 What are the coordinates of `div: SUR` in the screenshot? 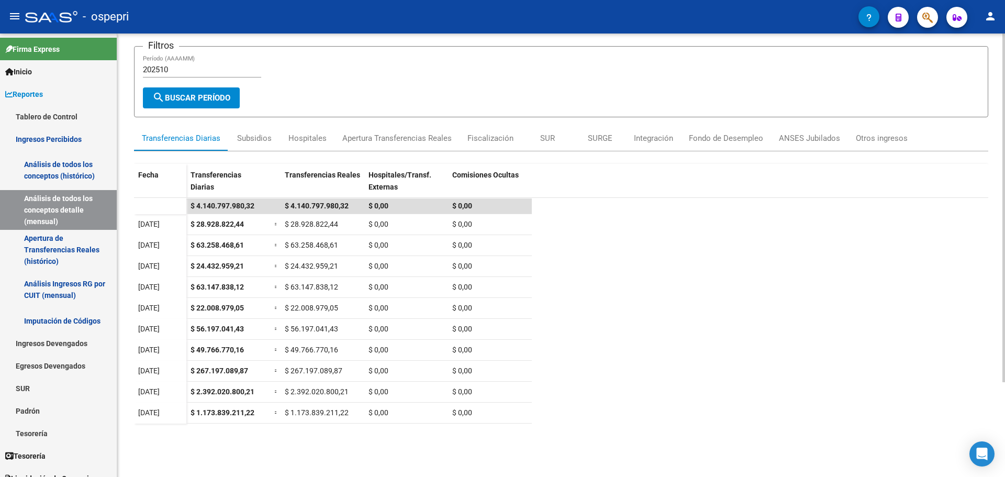 It's located at (548, 138).